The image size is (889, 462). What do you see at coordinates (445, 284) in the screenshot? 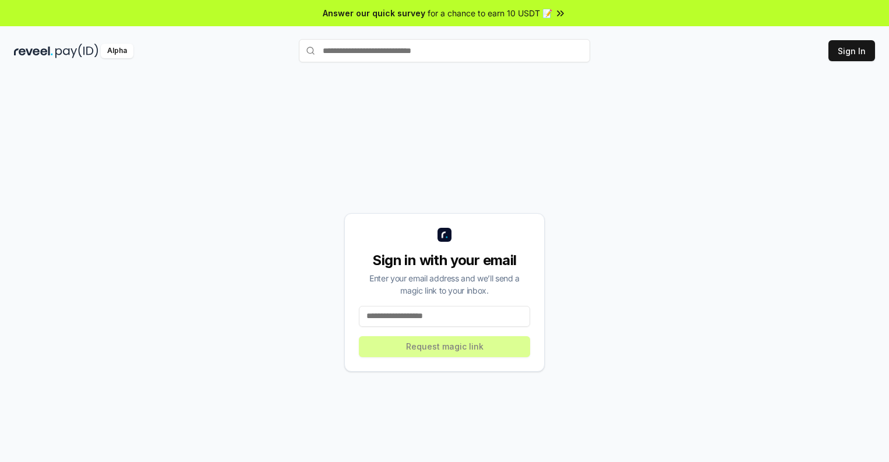
I see `div: Enter your email address and we’ll send a magic link to your inbox.` at bounding box center [445, 284].